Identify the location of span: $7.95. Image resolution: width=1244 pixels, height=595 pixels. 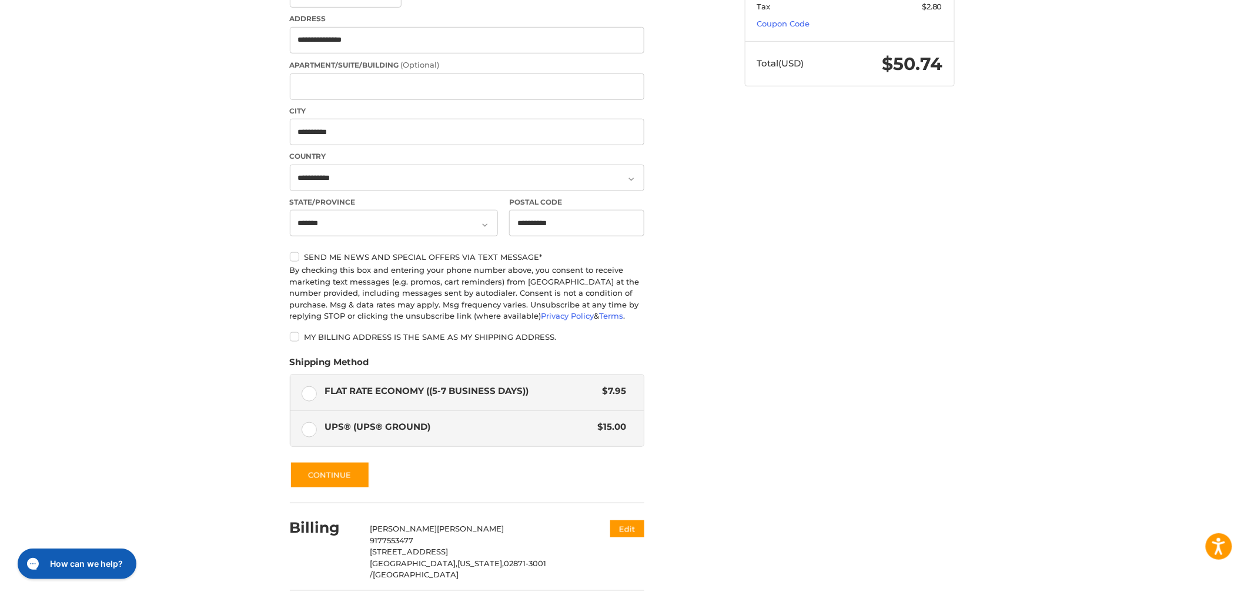
(611, 391).